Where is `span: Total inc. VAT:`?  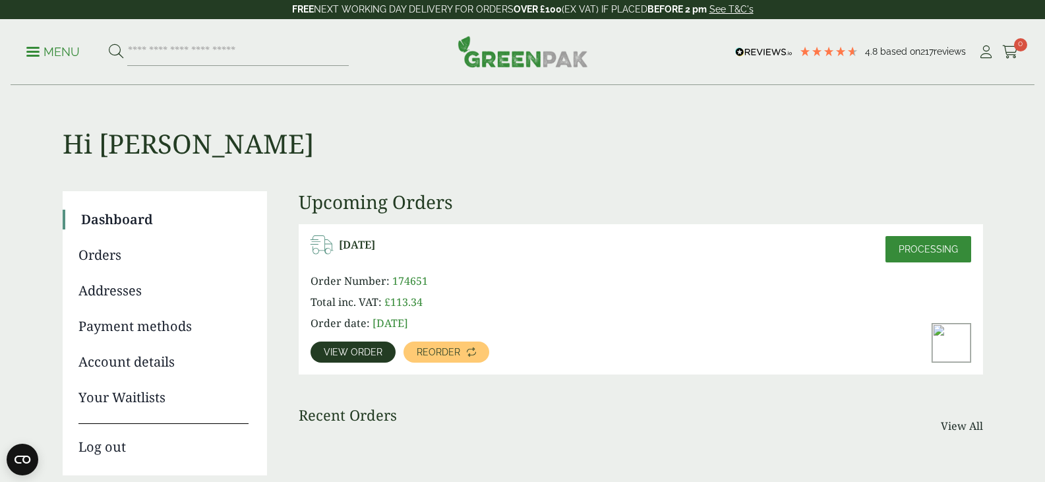
span: Total inc. VAT: is located at coordinates (346, 302).